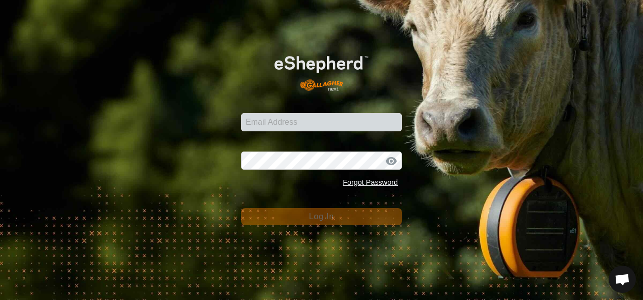 The image size is (643, 300). Describe the element at coordinates (622, 279) in the screenshot. I see `div: Open chat` at that location.